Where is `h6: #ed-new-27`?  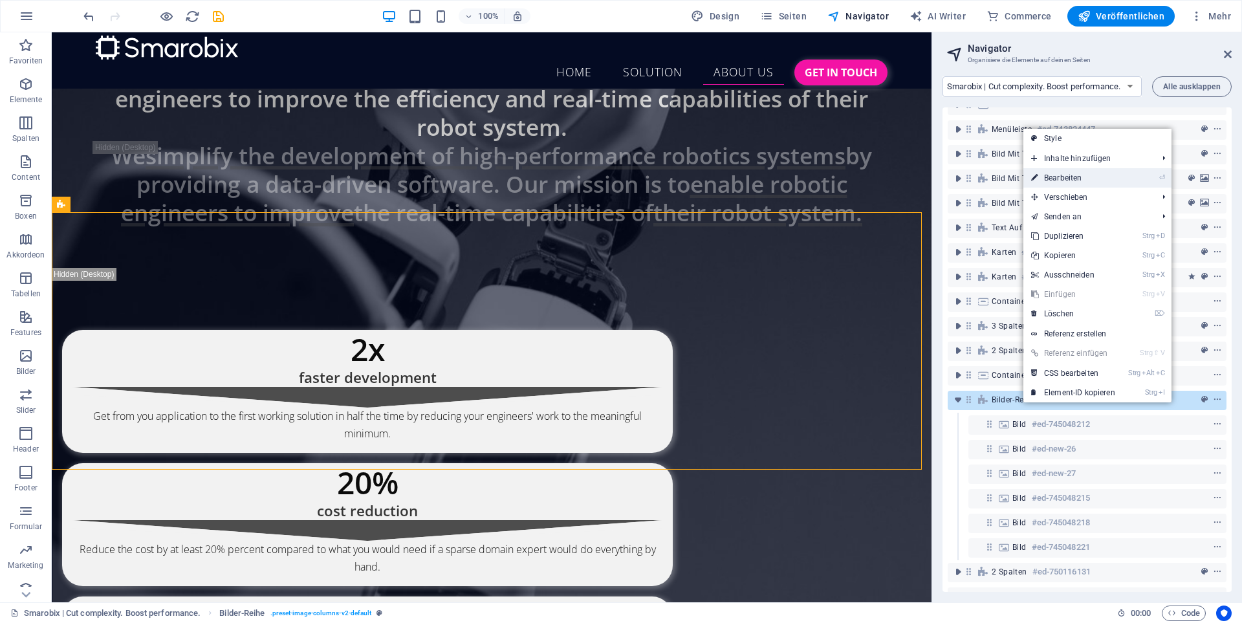 h6: #ed-new-27 is located at coordinates (1054, 474).